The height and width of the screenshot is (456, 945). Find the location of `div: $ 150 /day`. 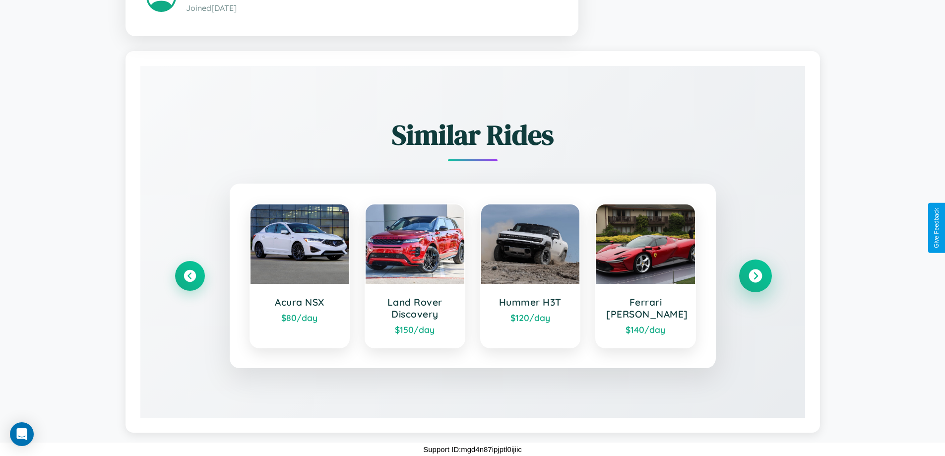

div: $ 150 /day is located at coordinates (414, 329).